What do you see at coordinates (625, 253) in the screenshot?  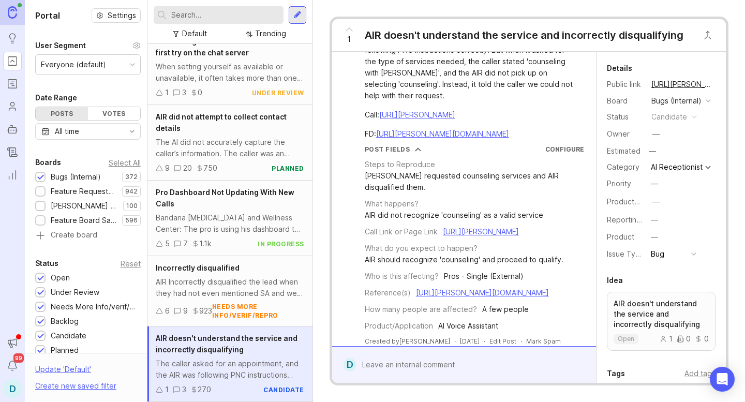 I see `label: Issue Type` at bounding box center [625, 253].